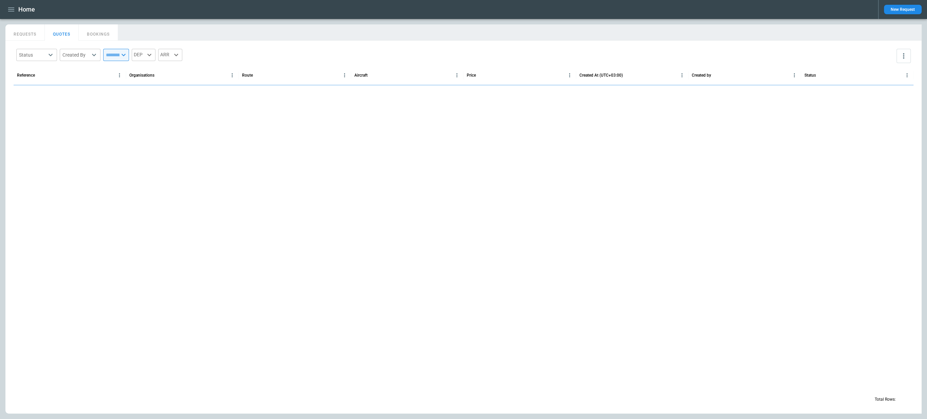  Describe the element at coordinates (76, 55) in the screenshot. I see `div: Created By` at that location.